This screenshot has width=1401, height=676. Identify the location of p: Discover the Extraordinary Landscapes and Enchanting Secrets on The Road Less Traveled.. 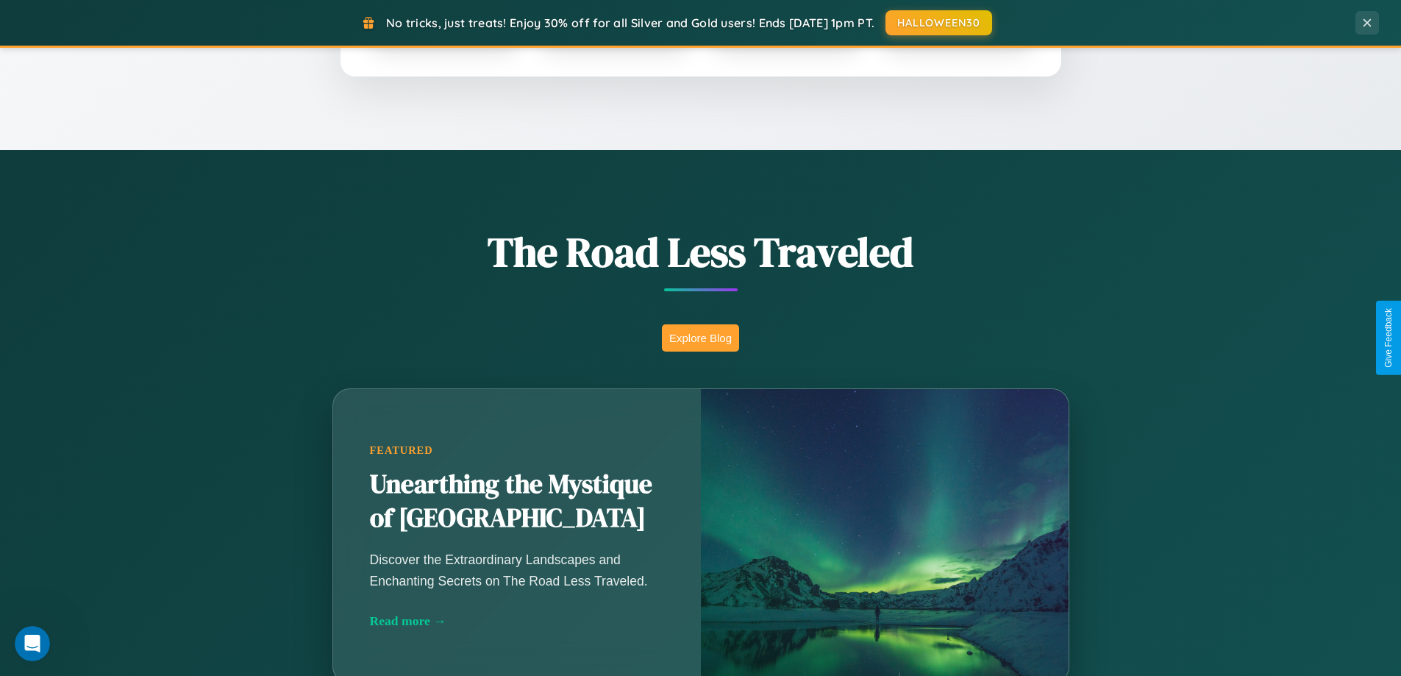
(517, 570).